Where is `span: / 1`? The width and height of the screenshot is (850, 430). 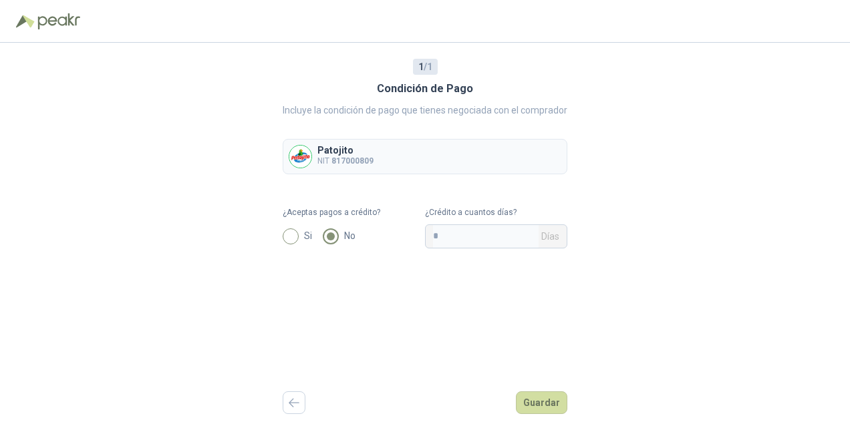 span: / 1 is located at coordinates (425, 67).